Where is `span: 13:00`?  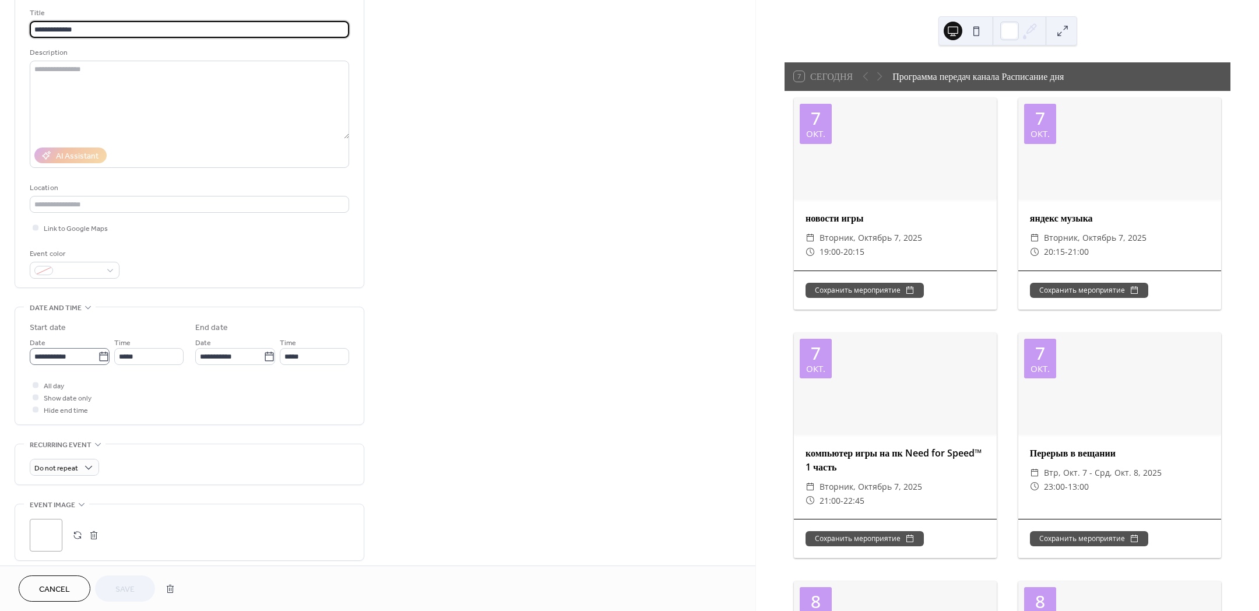
span: 13:00 is located at coordinates (1078, 487).